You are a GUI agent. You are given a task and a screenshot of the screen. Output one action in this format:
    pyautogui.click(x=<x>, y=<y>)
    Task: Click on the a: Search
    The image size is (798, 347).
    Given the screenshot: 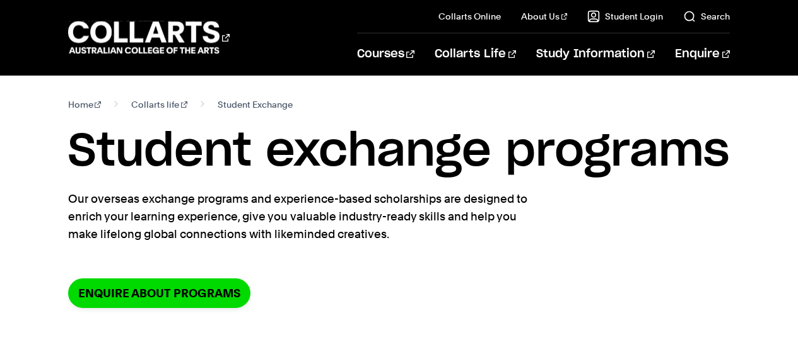 What is the action you would take?
    pyautogui.click(x=706, y=16)
    